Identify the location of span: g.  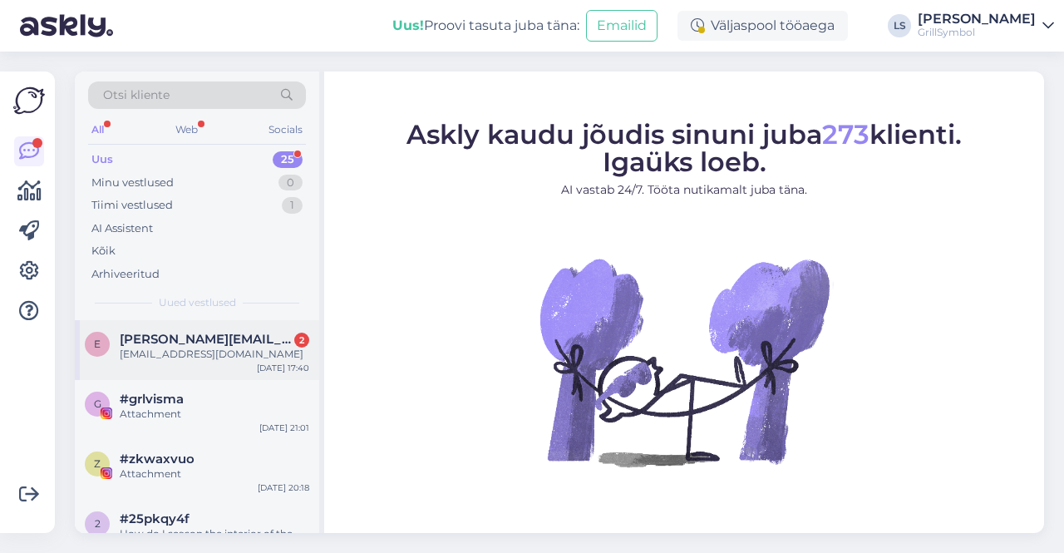
(97, 403).